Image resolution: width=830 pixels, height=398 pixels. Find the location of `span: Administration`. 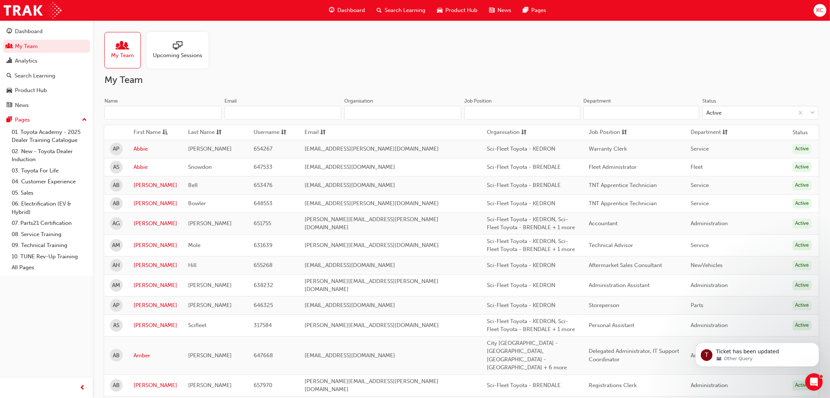

span: Administration is located at coordinates (709, 223).